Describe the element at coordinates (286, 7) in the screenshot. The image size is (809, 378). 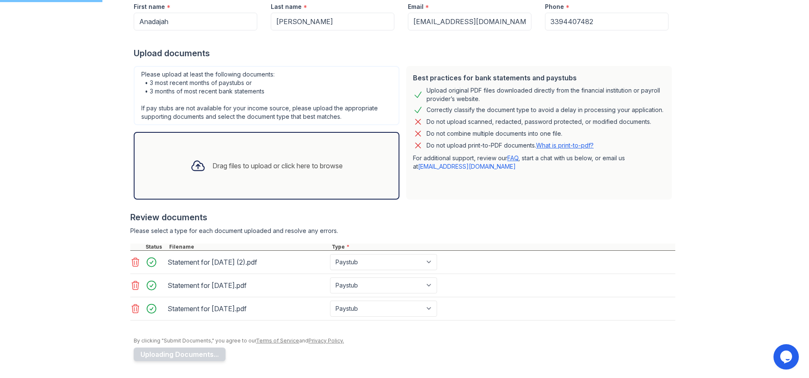
I see `label: Last name` at that location.